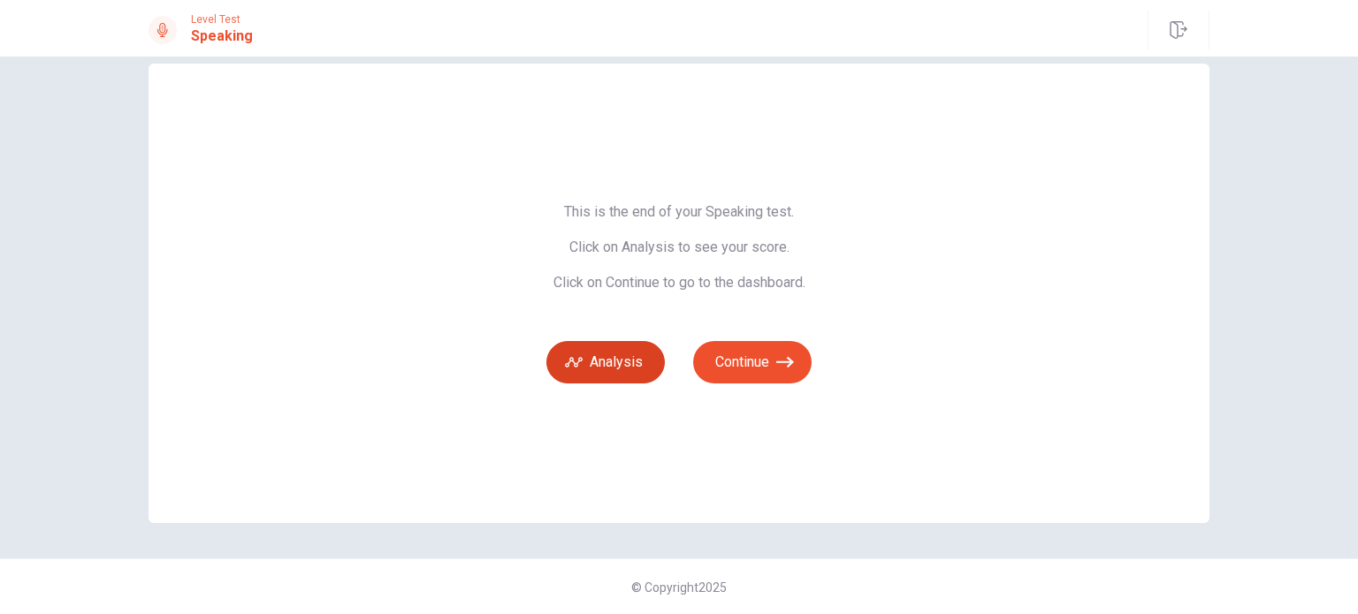 This screenshot has height=614, width=1358. What do you see at coordinates (752, 362) in the screenshot?
I see `a: Continue` at bounding box center [752, 362].